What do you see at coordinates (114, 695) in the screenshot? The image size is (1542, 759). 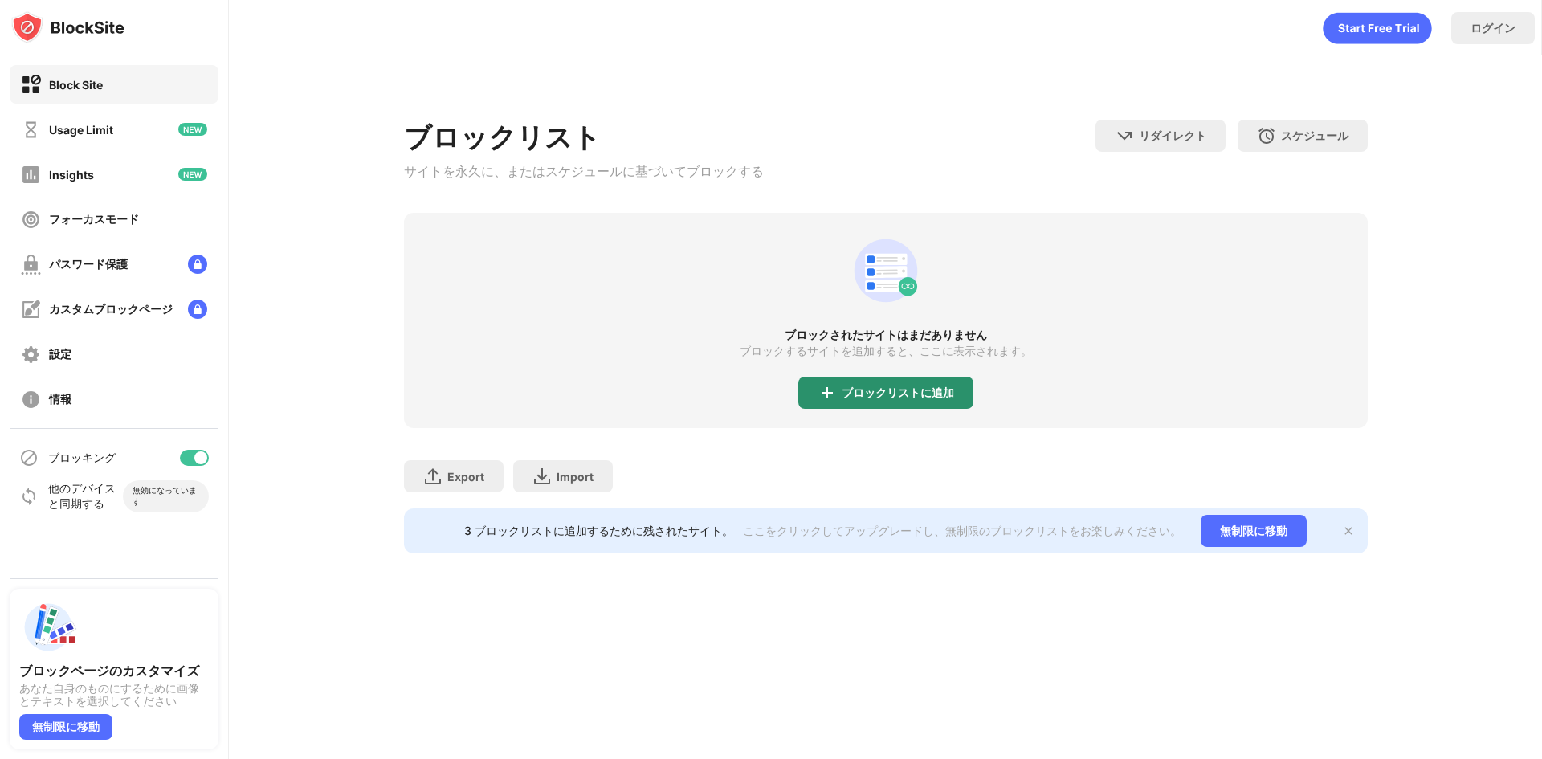 I see `div: あなた自身のものにするために画像とテキストを選択してください` at bounding box center [114, 695].